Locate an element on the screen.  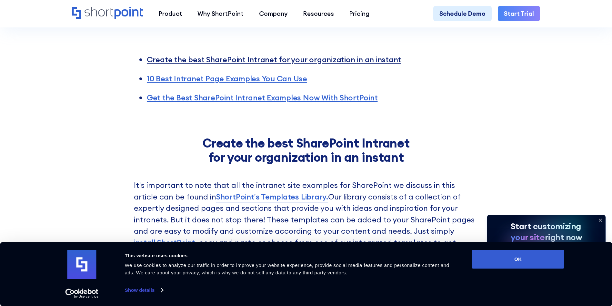
a: Create the best SharePoint Intranet for your organization in an instant is located at coordinates (274, 59).